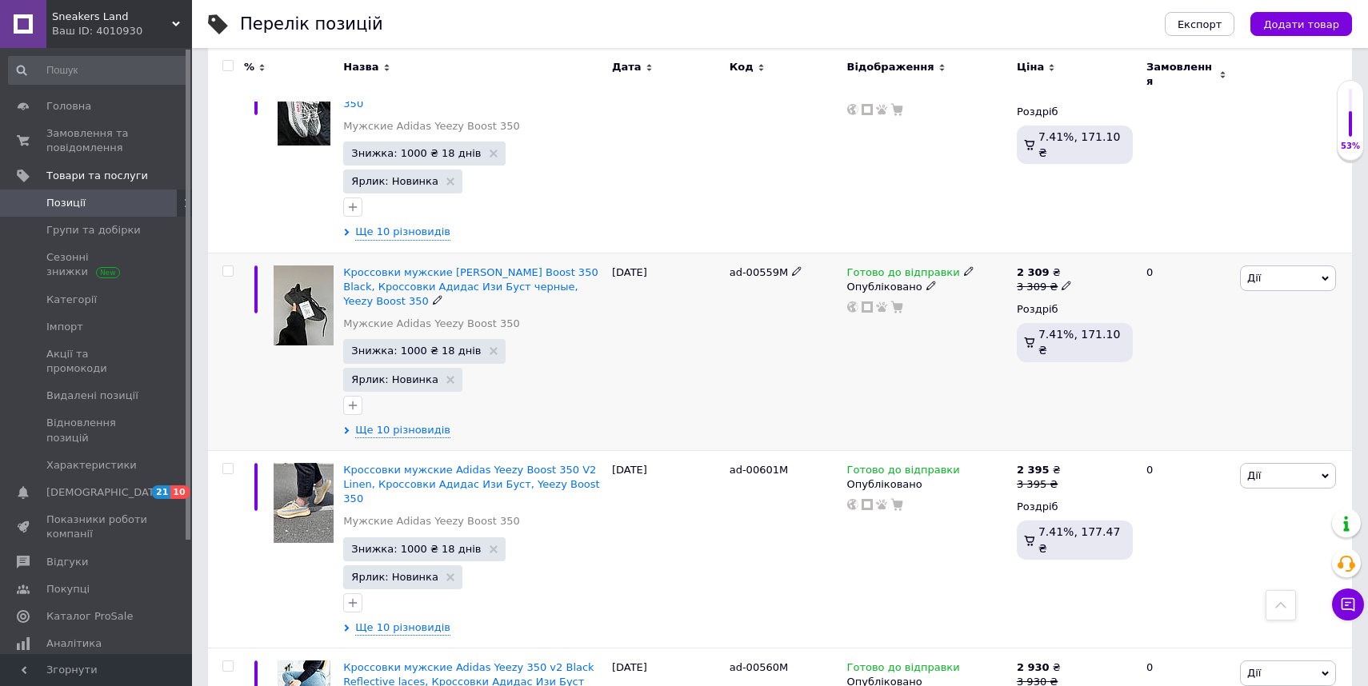  I want to click on span: Каталог ProSale, so click(90, 617).